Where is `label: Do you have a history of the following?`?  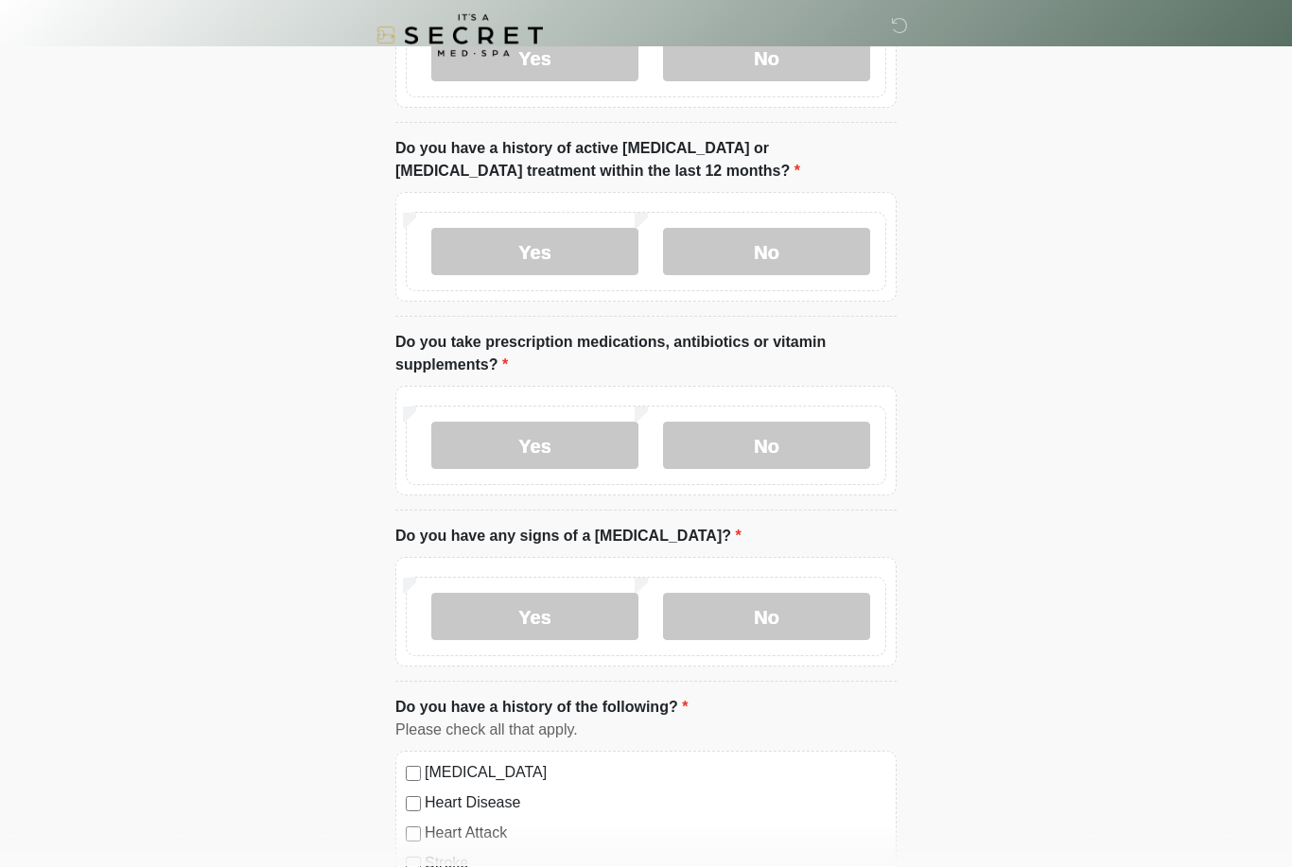 label: Do you have a history of the following? is located at coordinates (541, 708).